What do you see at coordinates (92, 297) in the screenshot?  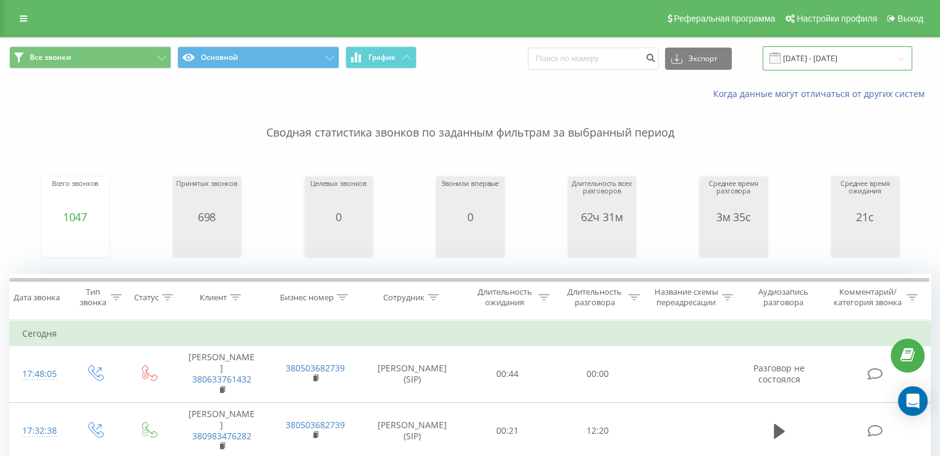 I see `div: Тип звонка` at bounding box center [92, 297].